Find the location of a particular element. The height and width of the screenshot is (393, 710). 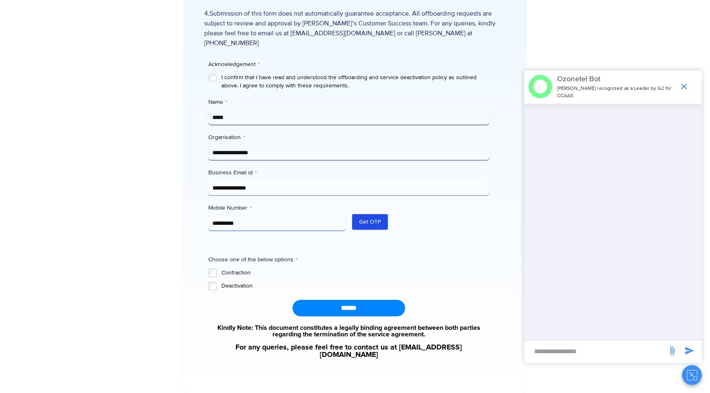

label: Deactivation is located at coordinates (355, 286).